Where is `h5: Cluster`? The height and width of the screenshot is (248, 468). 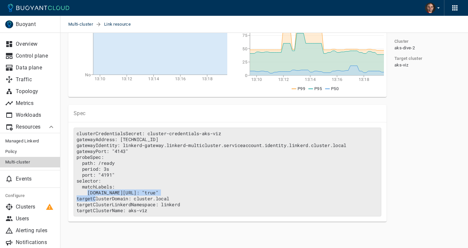
h5: Cluster is located at coordinates (402, 41).